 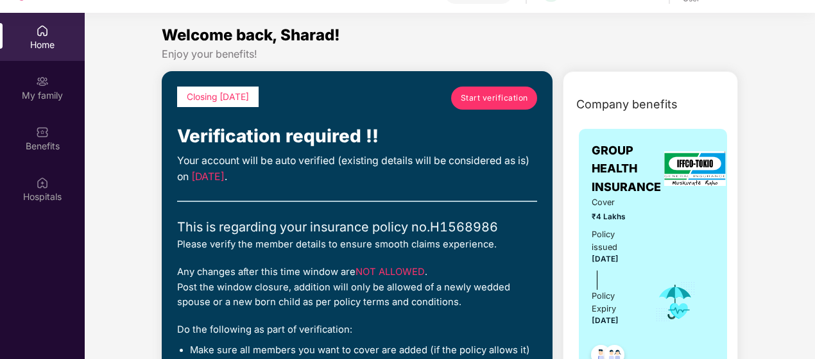 I want to click on a: Start verification, so click(x=494, y=98).